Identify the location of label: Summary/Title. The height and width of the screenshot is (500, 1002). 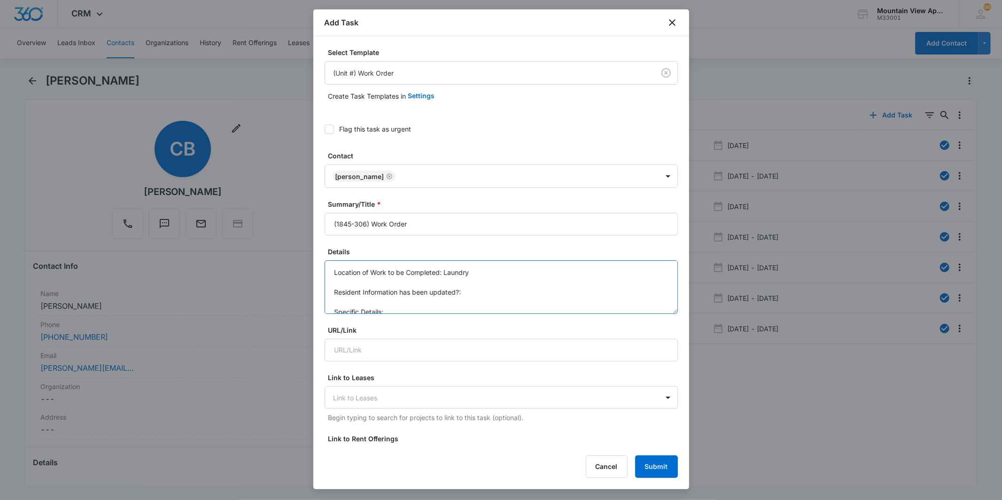
(505, 204).